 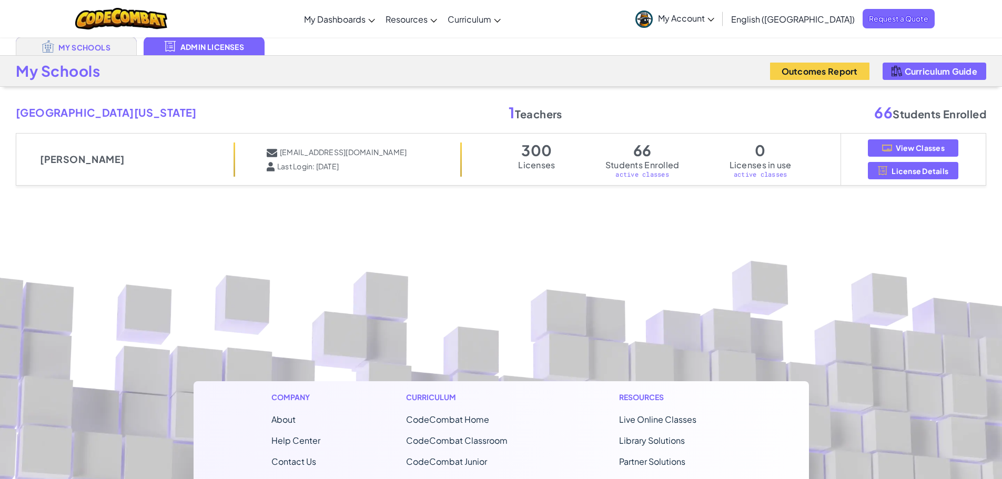 What do you see at coordinates (686, 18) in the screenshot?
I see `span: My Account` at bounding box center [686, 18].